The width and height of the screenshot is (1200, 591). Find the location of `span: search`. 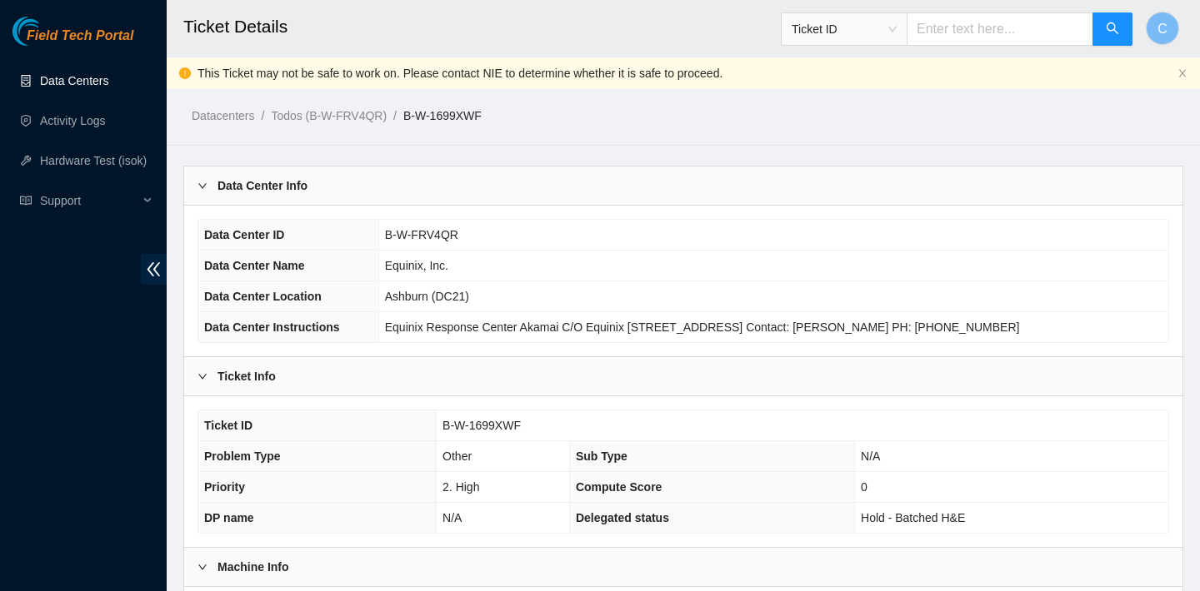

span: search is located at coordinates (1112, 29).